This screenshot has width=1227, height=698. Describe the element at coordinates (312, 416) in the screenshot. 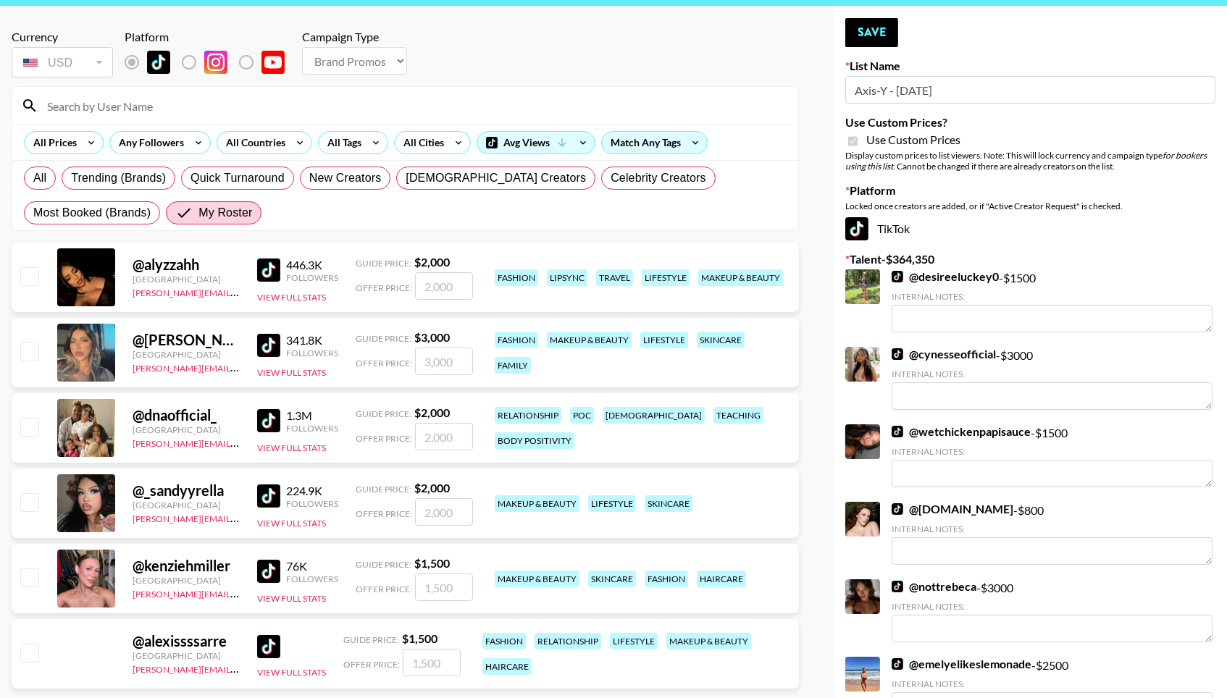

I see `div: 1.3M` at that location.